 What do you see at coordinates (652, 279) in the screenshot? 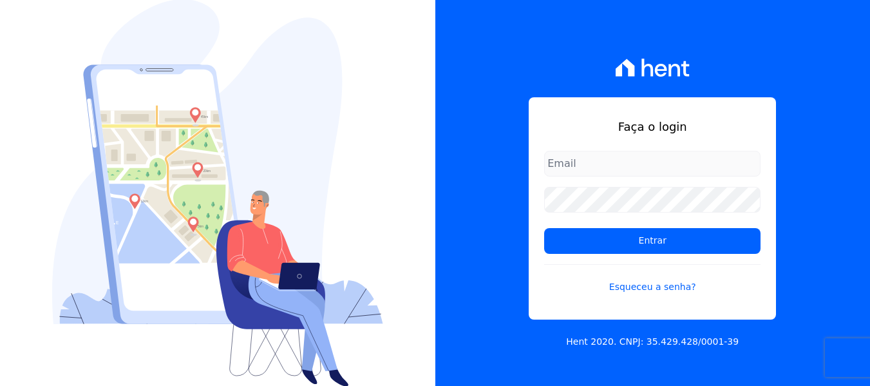
I see `a: Esqueceu a senha?` at bounding box center [652, 279].